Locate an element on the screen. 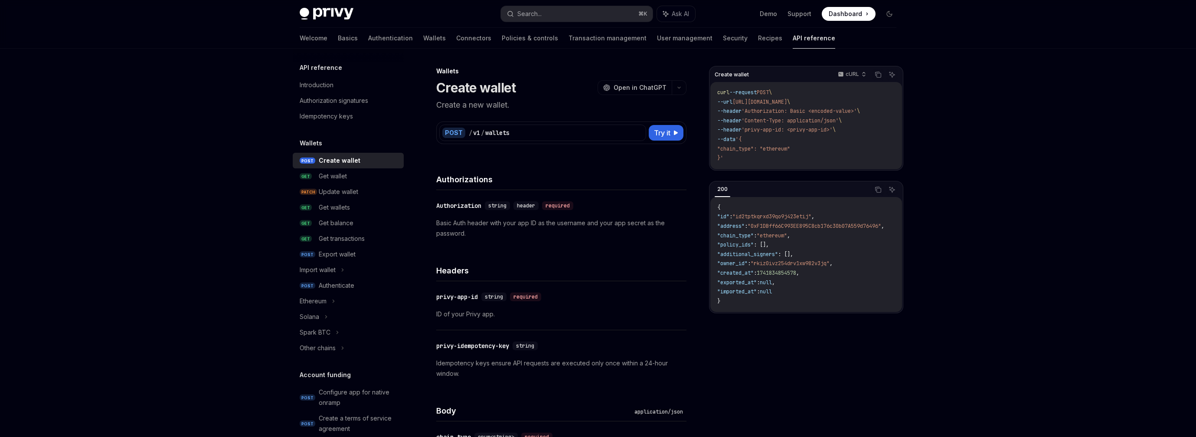 Image resolution: width=1196 pixels, height=437 pixels. span: "owner_id" is located at coordinates (733, 263).